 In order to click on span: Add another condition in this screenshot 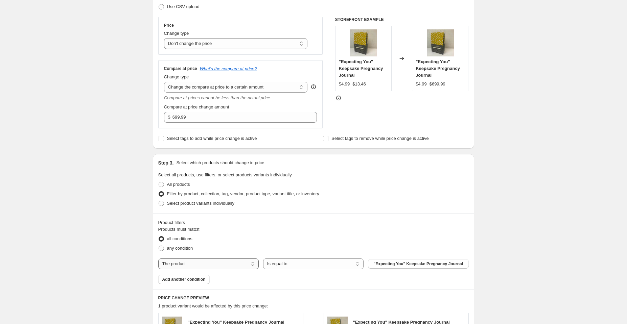, I will do `click(184, 280)`.